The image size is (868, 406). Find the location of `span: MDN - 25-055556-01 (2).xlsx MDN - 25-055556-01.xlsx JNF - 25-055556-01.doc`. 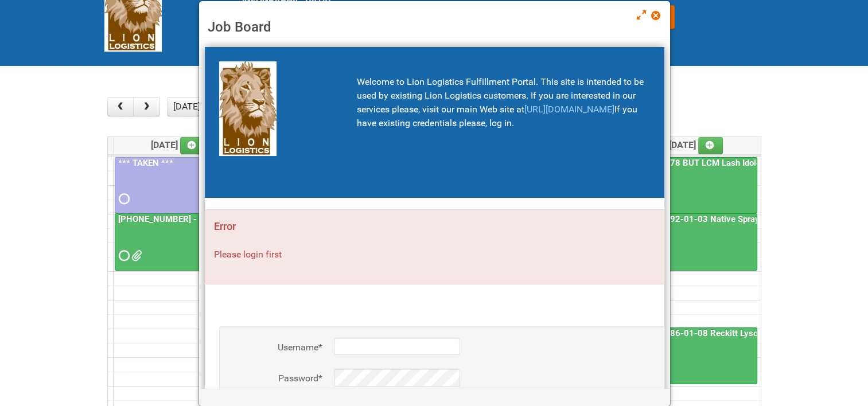

span: MDN - 25-055556-01 (2).xlsx MDN - 25-055556-01.xlsx JNF - 25-055556-01.doc is located at coordinates (135, 256).